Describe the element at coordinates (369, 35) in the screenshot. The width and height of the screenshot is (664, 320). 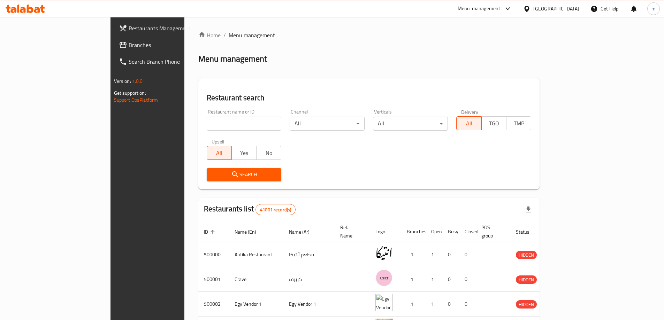
I see `nav: breadcrumb` at that location.